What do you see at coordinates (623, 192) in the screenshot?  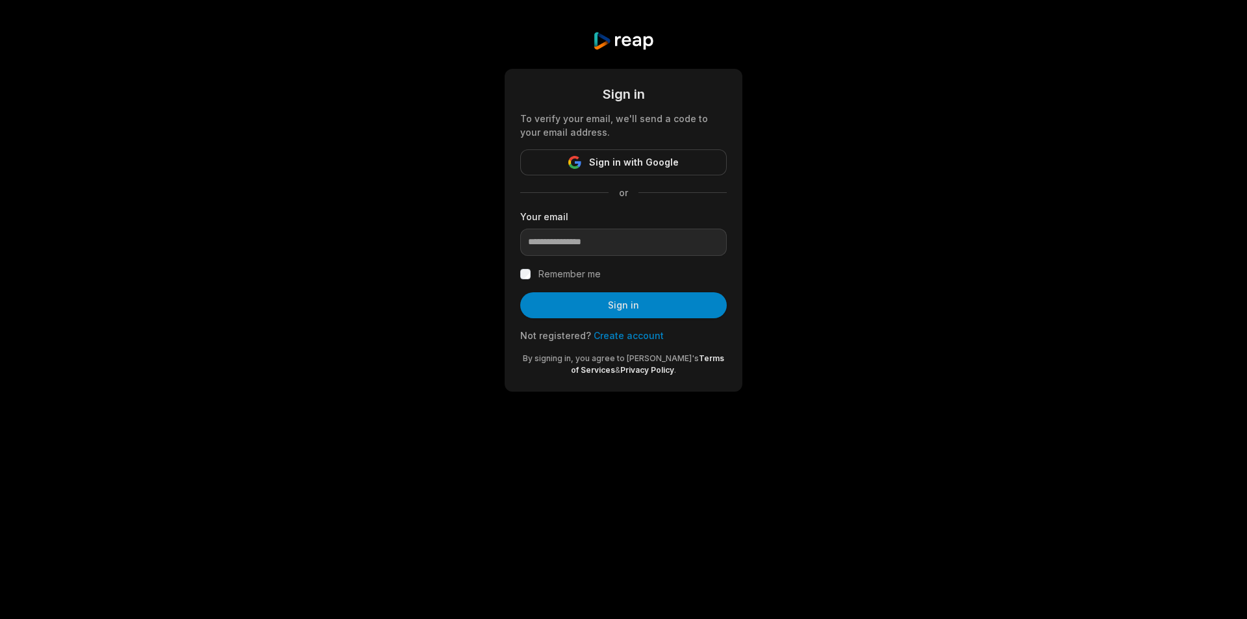 I see `span: or` at bounding box center [623, 192].